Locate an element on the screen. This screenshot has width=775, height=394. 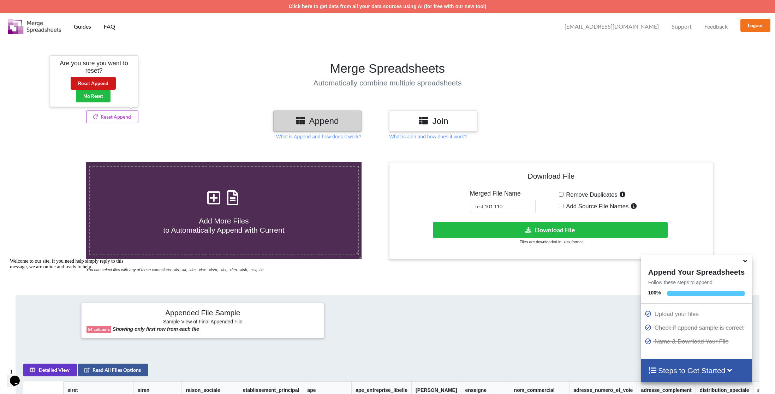
p: Follow these steps to append is located at coordinates (696, 282).